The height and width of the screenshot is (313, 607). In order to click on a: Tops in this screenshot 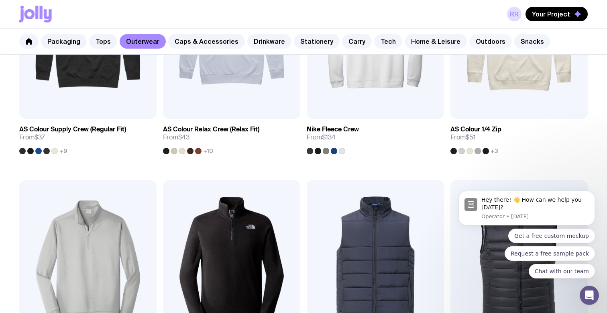, I will do `click(103, 41)`.